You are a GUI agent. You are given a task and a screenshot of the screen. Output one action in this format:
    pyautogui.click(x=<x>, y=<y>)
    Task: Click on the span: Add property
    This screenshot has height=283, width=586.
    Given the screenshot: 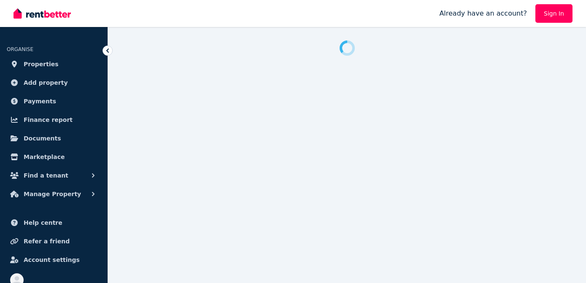 What is the action you would take?
    pyautogui.click(x=46, y=83)
    